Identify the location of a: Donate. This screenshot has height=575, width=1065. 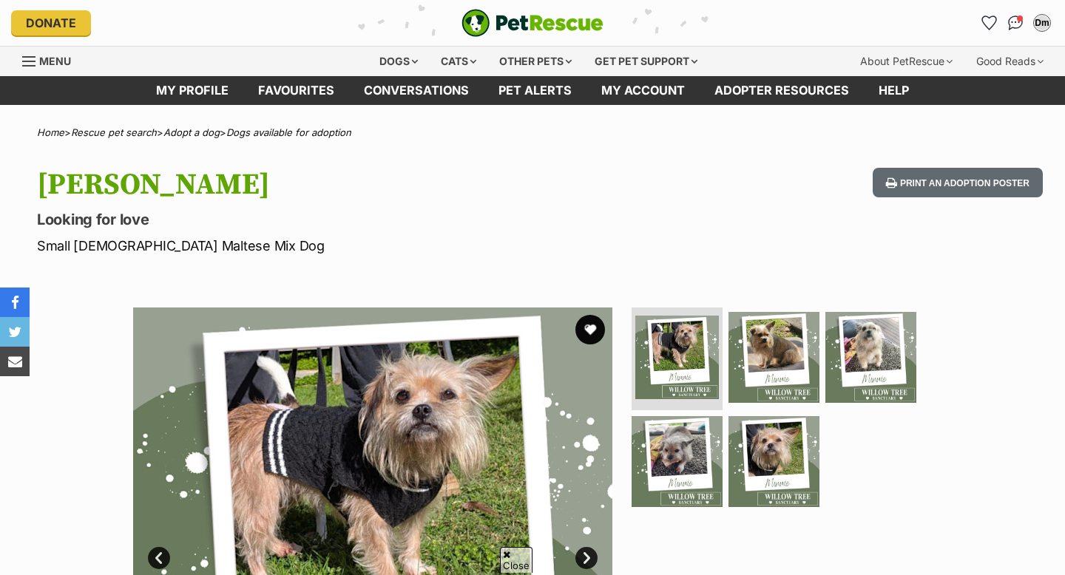
(51, 23).